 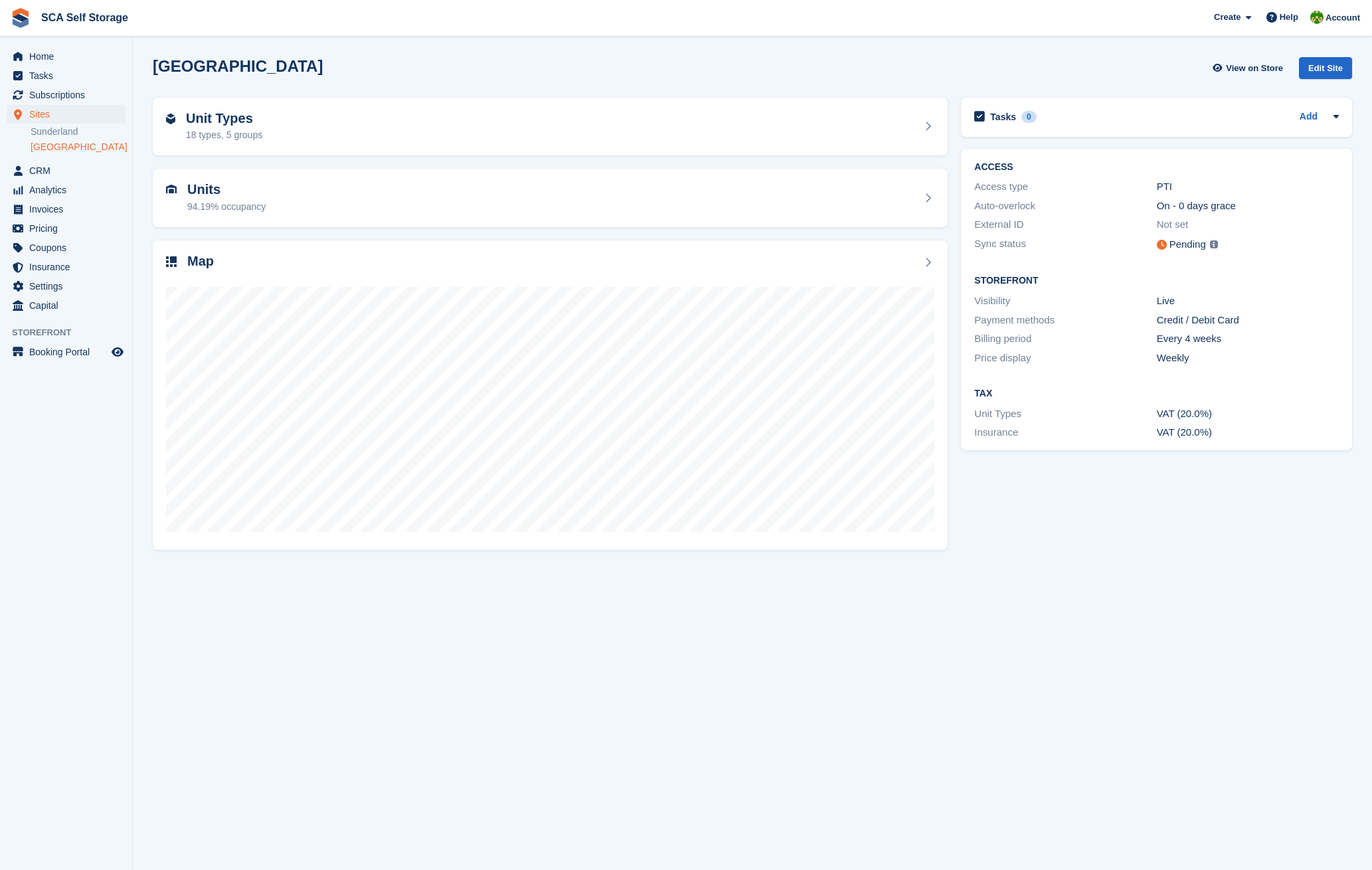 What do you see at coordinates (1065, 245) in the screenshot?
I see `div: Sync status` at bounding box center [1065, 245].